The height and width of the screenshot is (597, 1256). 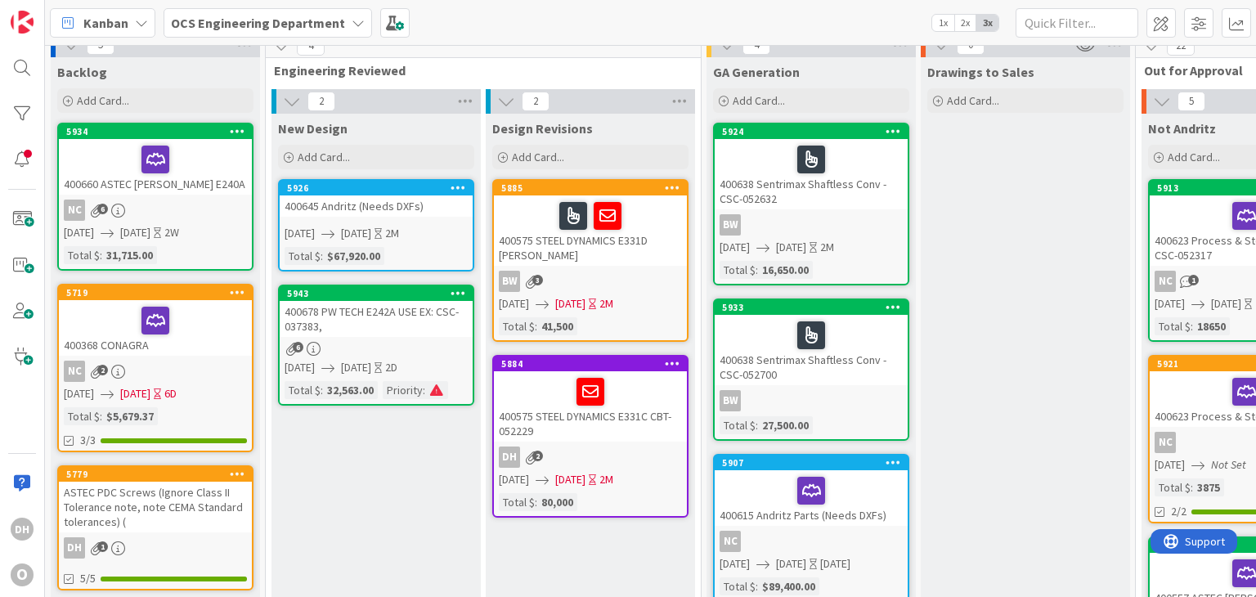 I want to click on div: 5934, so click(x=155, y=132).